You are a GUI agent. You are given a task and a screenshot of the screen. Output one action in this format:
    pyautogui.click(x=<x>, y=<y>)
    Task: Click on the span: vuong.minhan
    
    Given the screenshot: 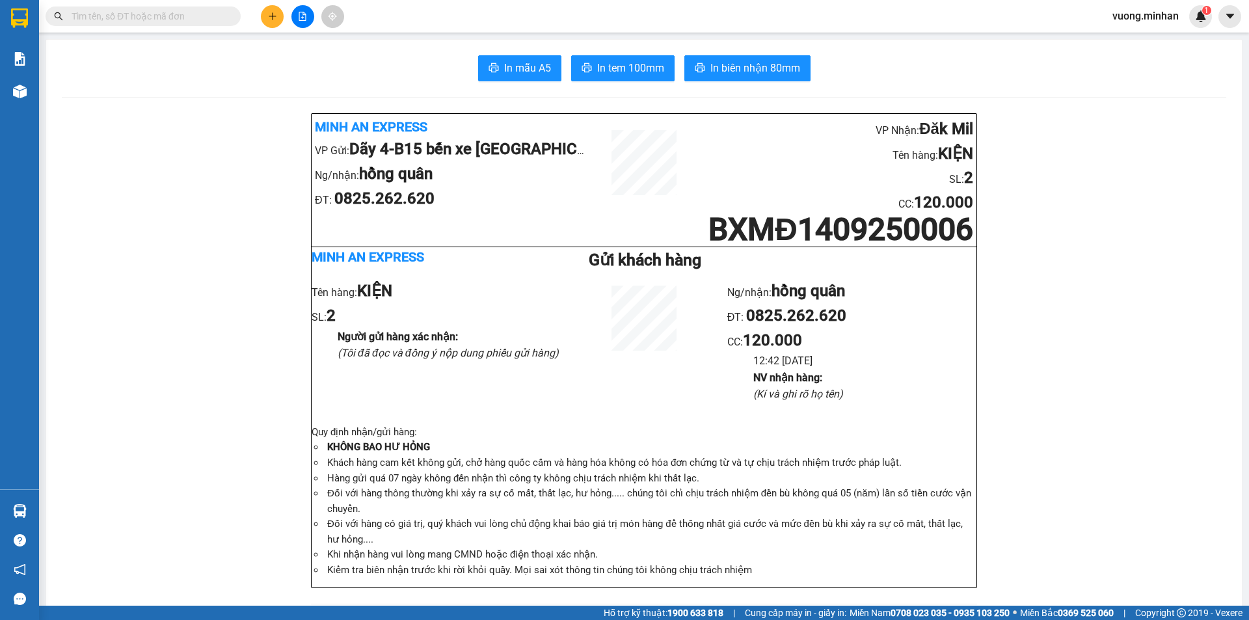 What is the action you would take?
    pyautogui.click(x=1146, y=16)
    